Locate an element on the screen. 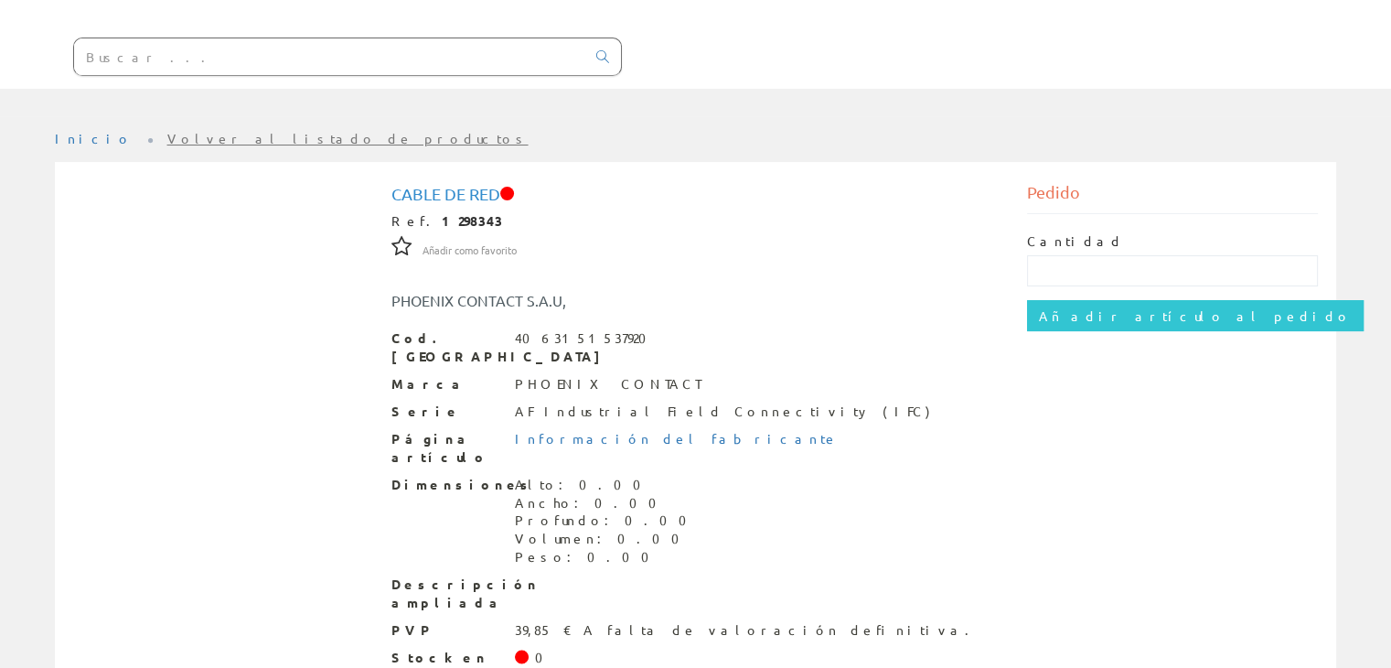 This screenshot has height=668, width=1391. div: Ref. is located at coordinates (696, 221).